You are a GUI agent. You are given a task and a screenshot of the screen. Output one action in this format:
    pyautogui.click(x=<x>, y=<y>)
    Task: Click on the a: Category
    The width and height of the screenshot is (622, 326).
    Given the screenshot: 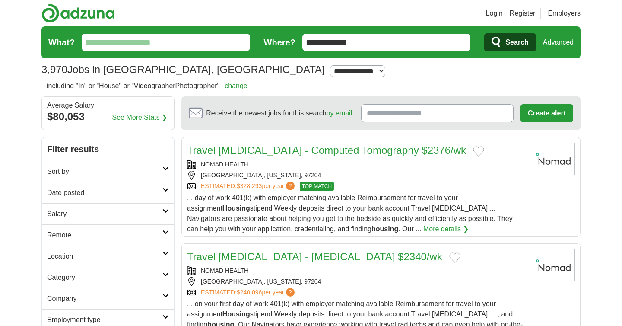 What is the action you would take?
    pyautogui.click(x=108, y=277)
    